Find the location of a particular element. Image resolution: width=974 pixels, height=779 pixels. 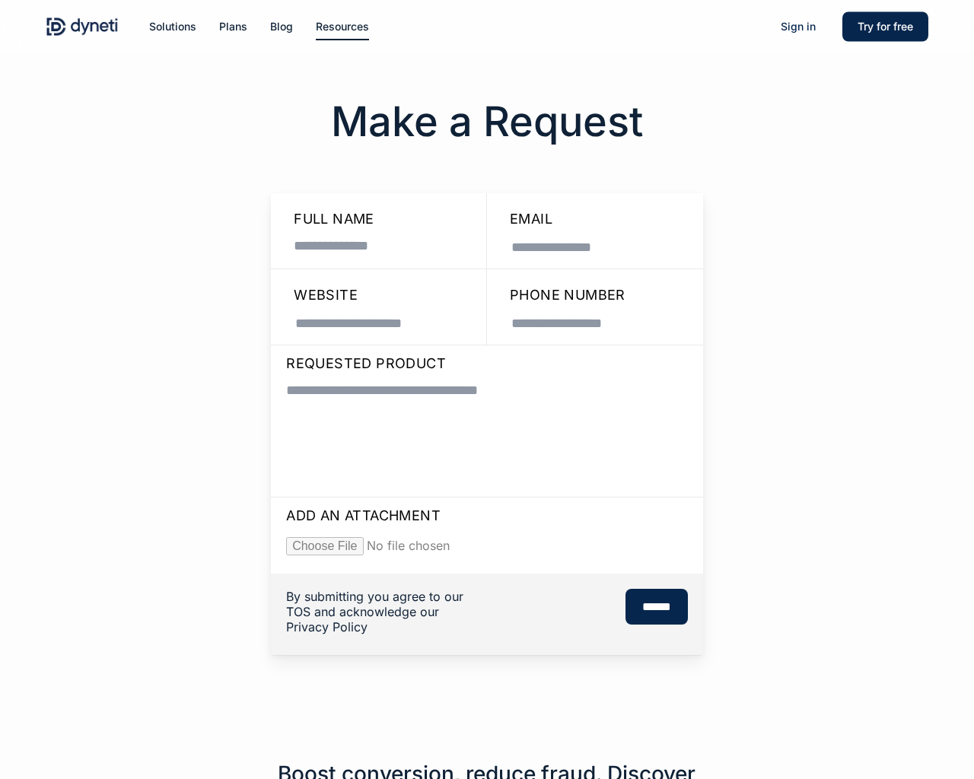

h1: Make a Request is located at coordinates (487, 122).